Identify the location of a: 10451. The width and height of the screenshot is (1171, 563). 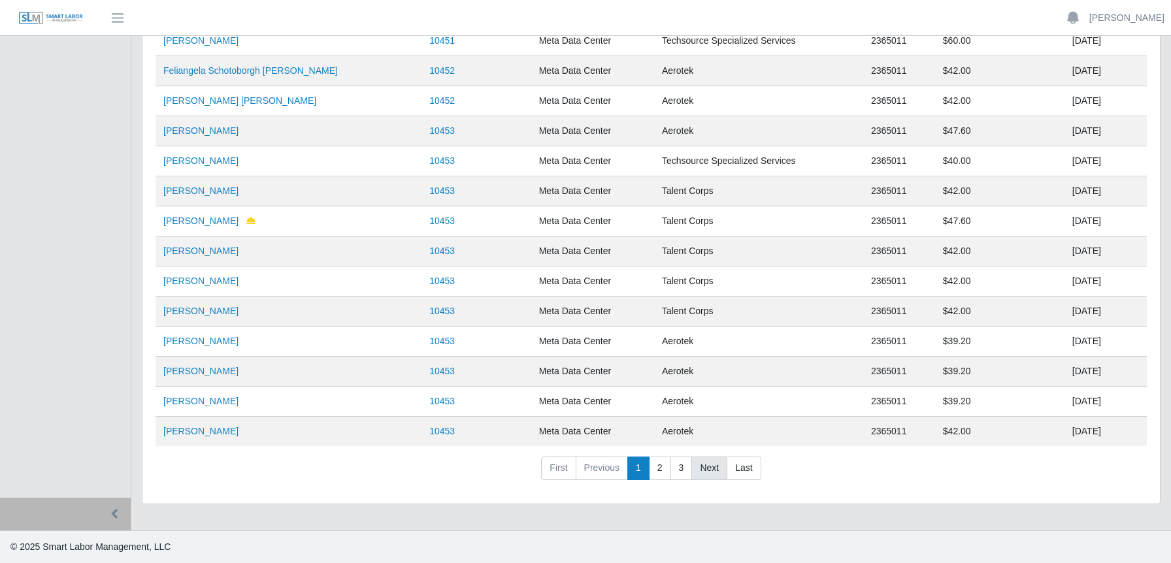
(442, 41).